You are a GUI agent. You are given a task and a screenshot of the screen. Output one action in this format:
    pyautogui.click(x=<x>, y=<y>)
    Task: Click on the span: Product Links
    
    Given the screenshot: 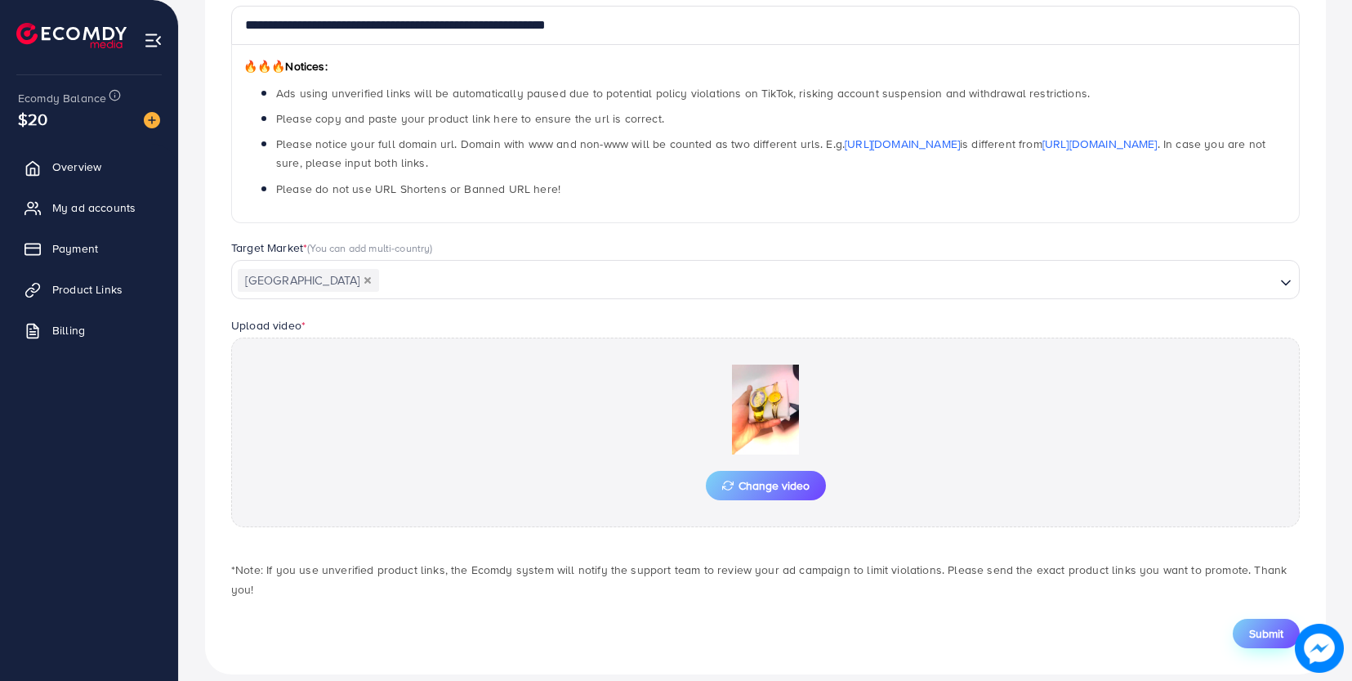 What is the action you would take?
    pyautogui.click(x=87, y=289)
    